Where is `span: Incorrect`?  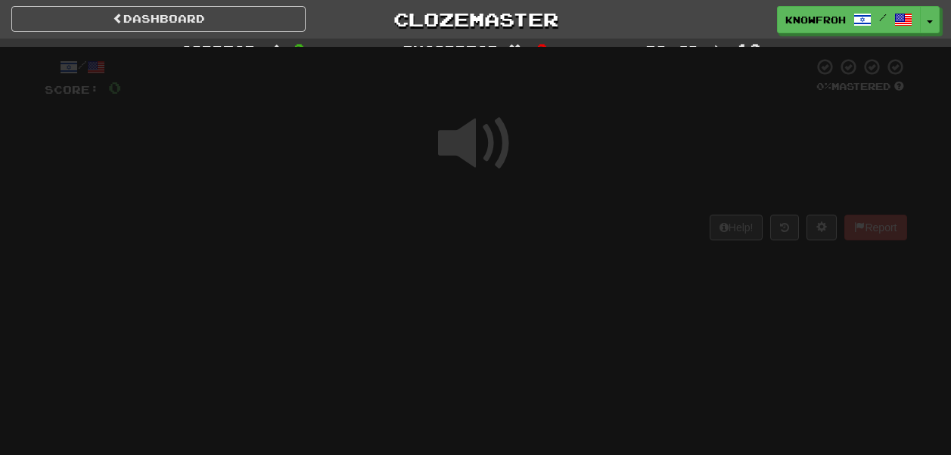
span: Incorrect is located at coordinates (450, 50).